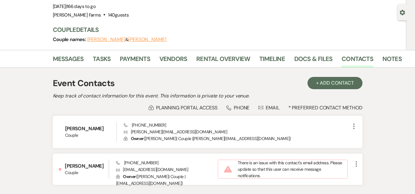  Describe the element at coordinates (81, 6) in the screenshot. I see `span: 166 days to go` at that location.